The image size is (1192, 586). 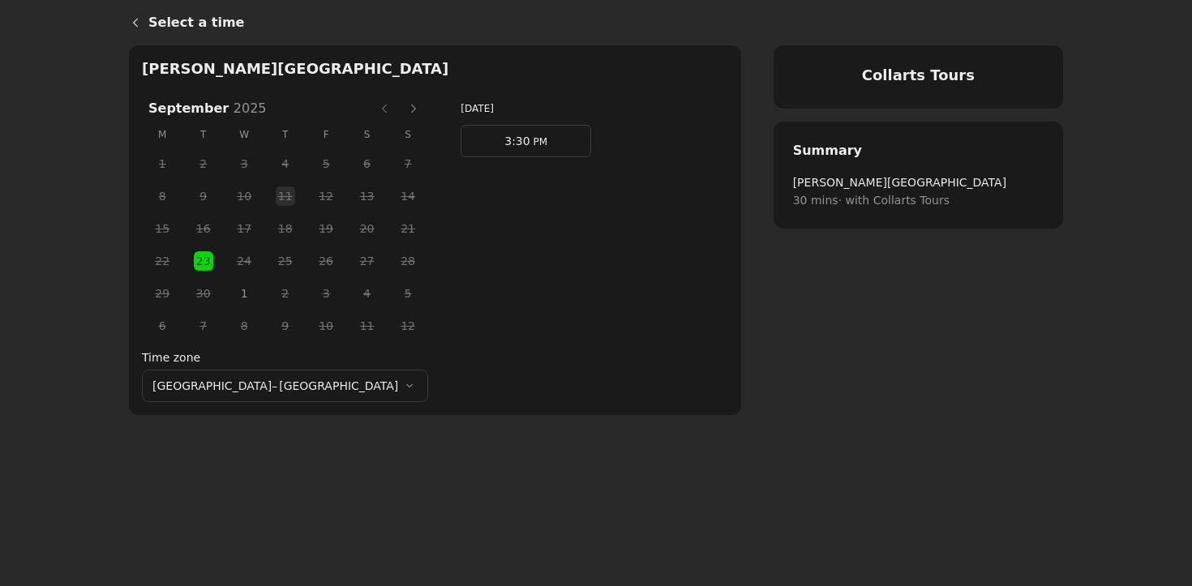 I want to click on span: 29, so click(x=162, y=293).